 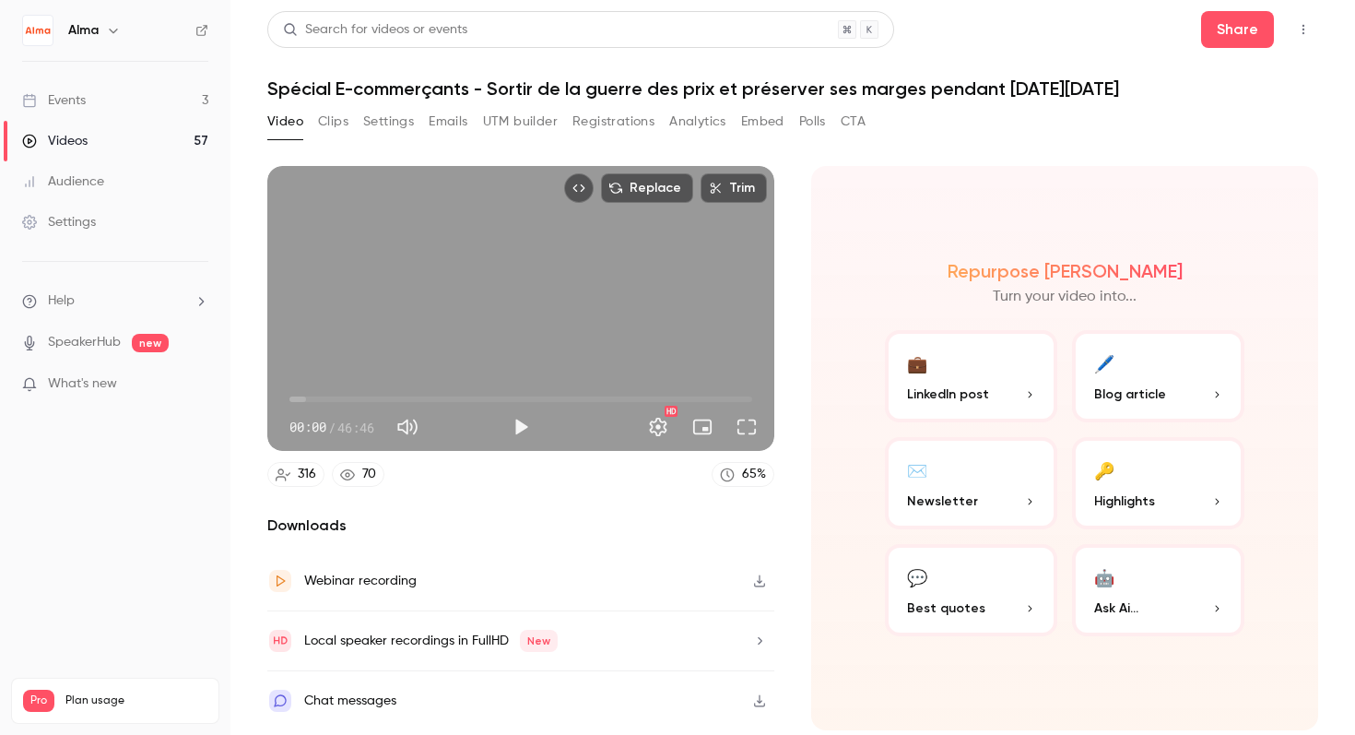 What do you see at coordinates (332, 427) in the screenshot?
I see `div: 00:00` at bounding box center [332, 427].